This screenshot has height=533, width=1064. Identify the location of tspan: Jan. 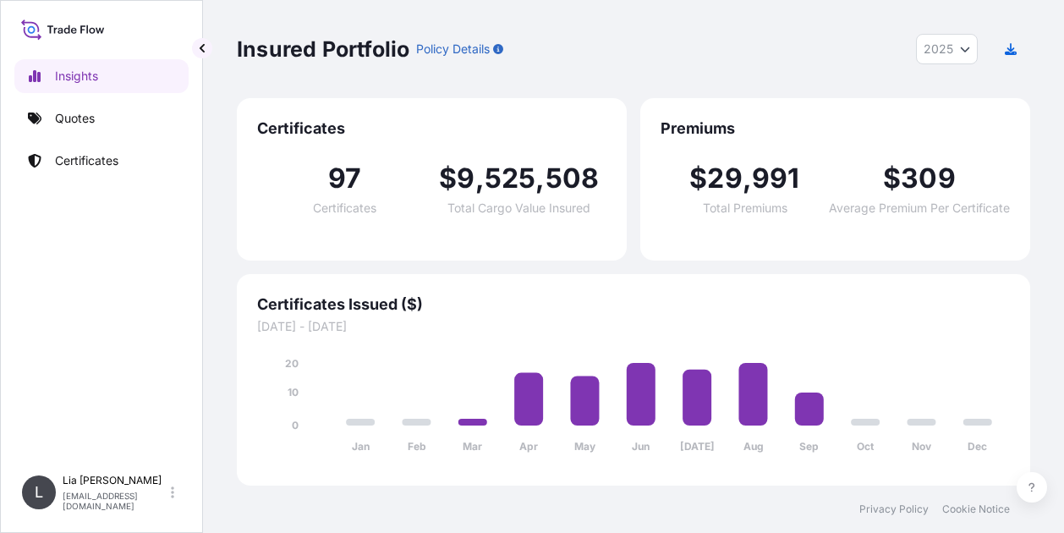
(360, 446).